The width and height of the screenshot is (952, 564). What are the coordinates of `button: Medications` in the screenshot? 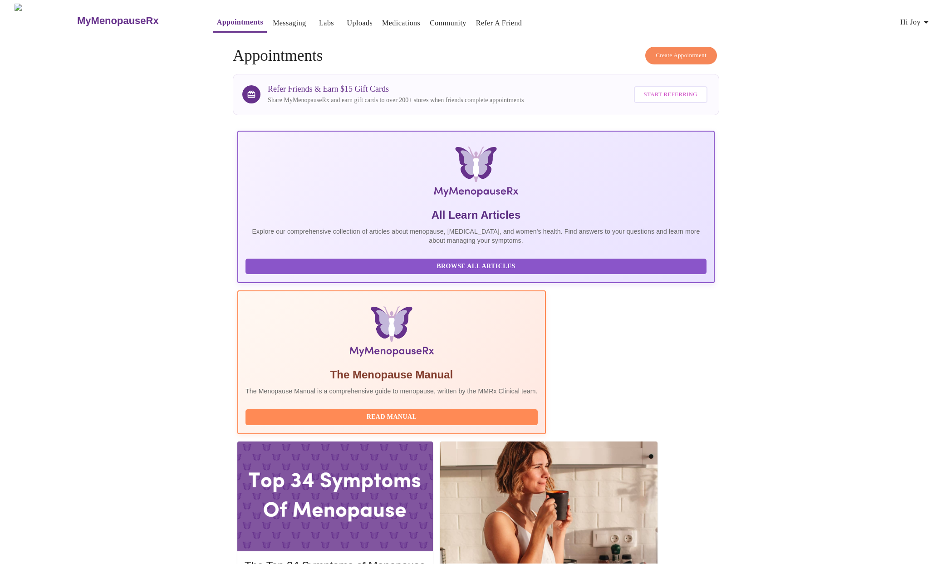 It's located at (401, 23).